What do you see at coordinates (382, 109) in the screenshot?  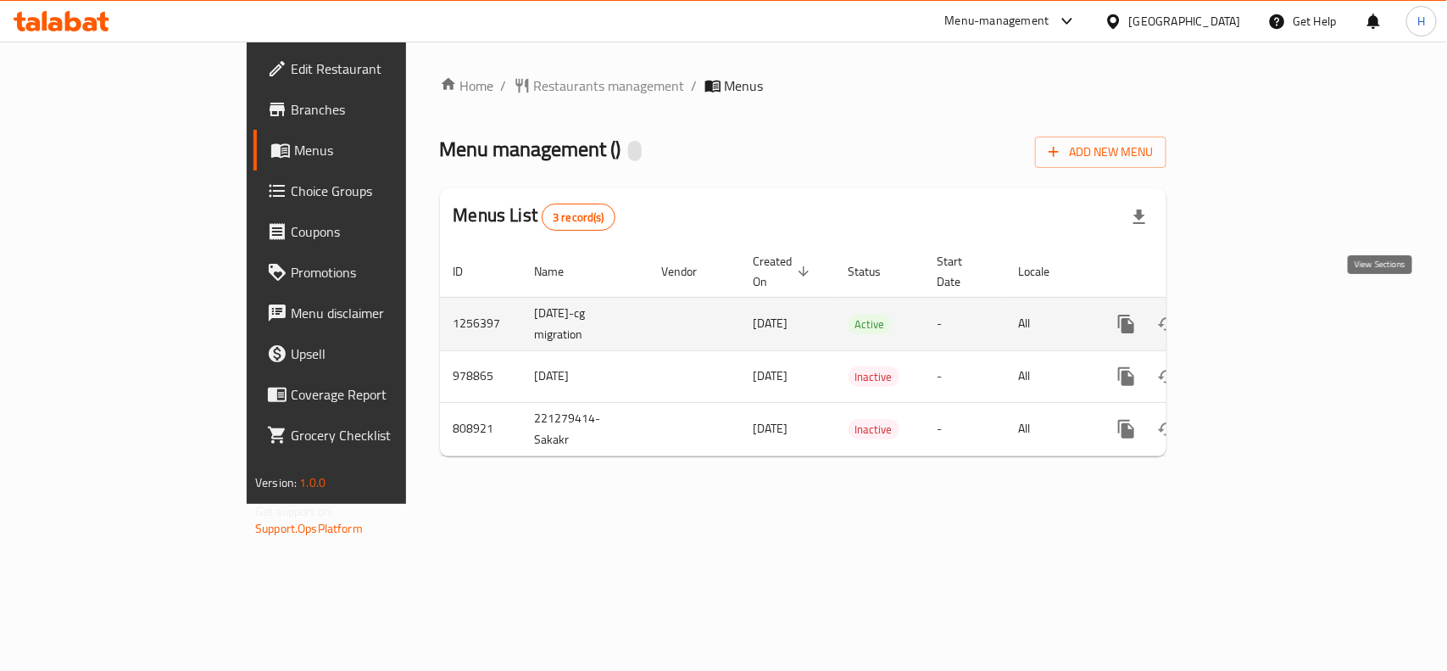 I see `span: Branches` at bounding box center [382, 109].